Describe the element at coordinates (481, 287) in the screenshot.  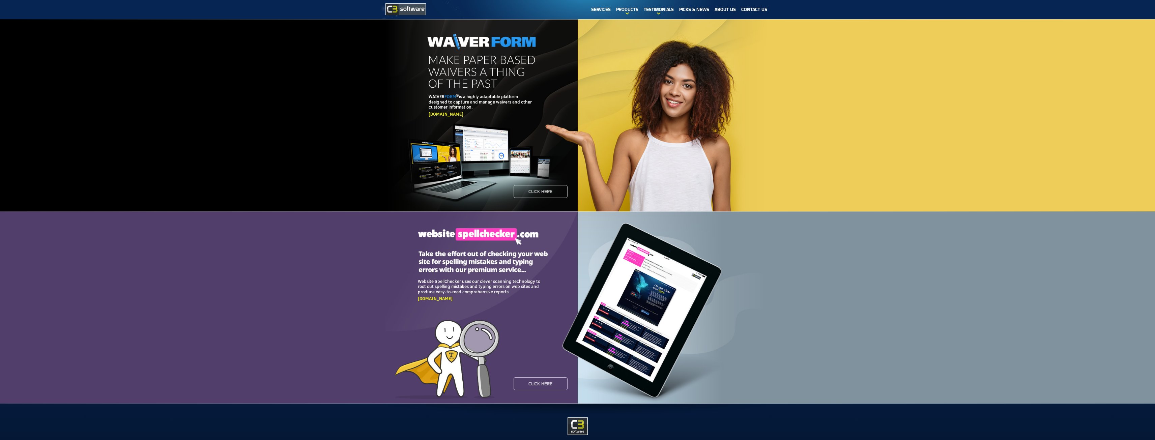
I see `p: Website SpellChecker uses our clever scanning technology to root out spelling mistakes and typing...` at that location.